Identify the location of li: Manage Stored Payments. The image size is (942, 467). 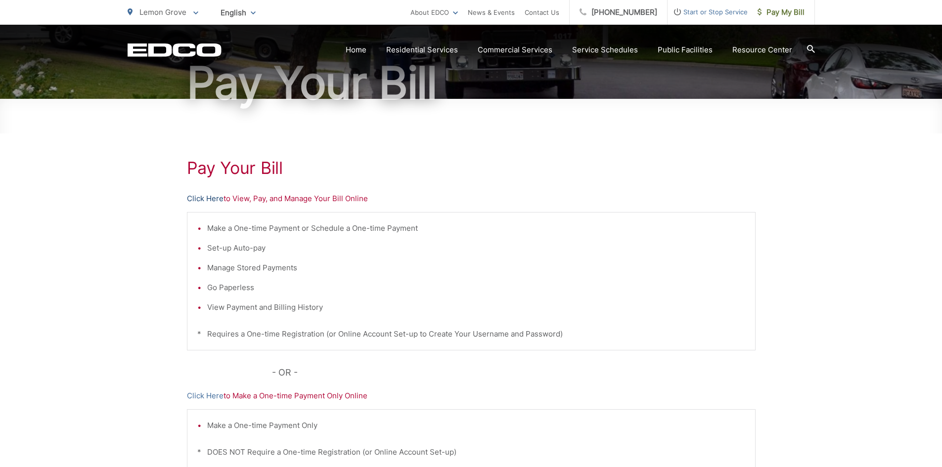
(476, 268).